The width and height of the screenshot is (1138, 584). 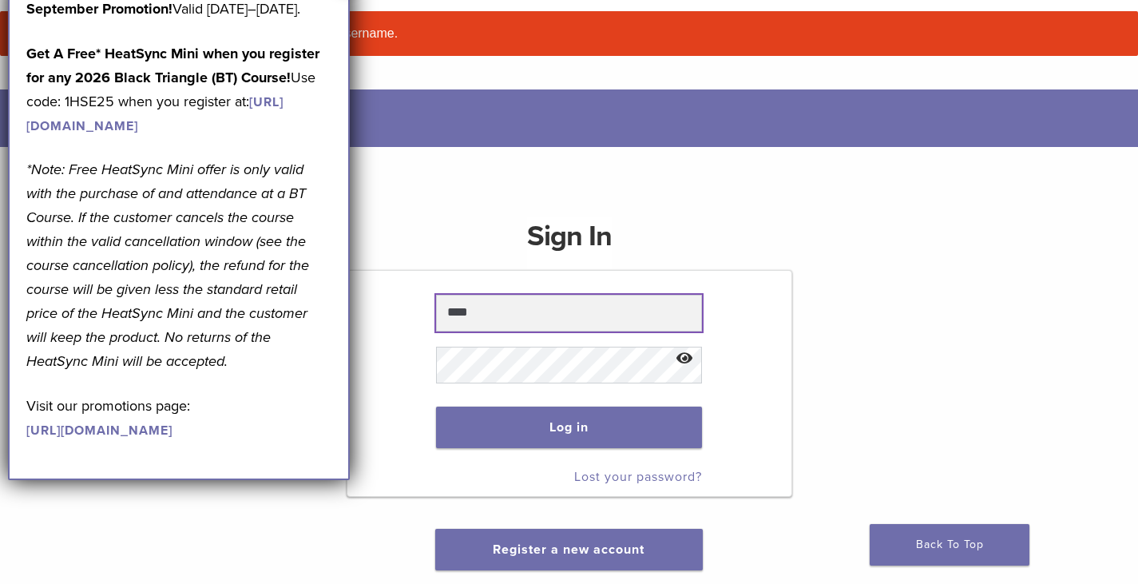 What do you see at coordinates (568, 549) in the screenshot?
I see `a: Register a new account` at bounding box center [568, 549].